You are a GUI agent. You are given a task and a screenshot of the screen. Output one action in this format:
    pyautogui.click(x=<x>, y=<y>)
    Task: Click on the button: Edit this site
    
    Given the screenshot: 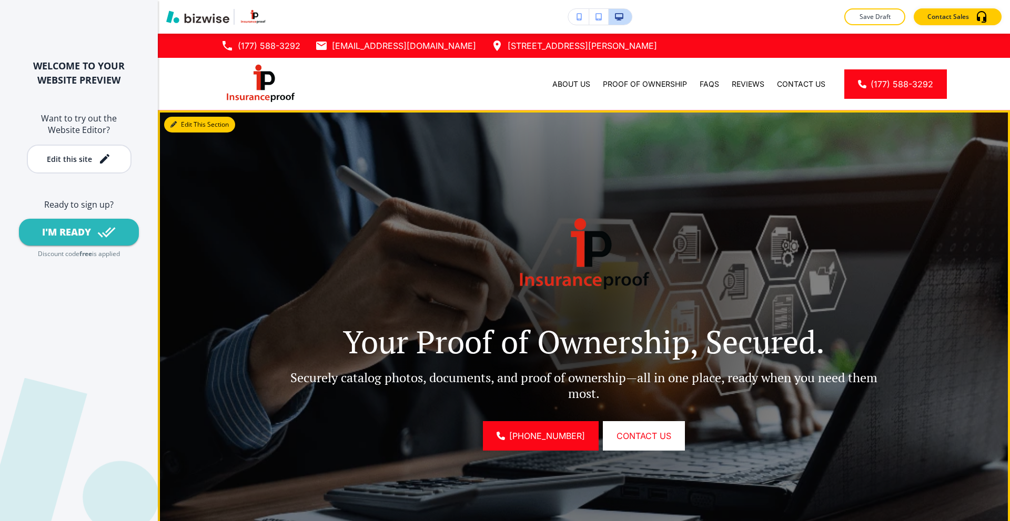 What is the action you would take?
    pyautogui.click(x=79, y=159)
    